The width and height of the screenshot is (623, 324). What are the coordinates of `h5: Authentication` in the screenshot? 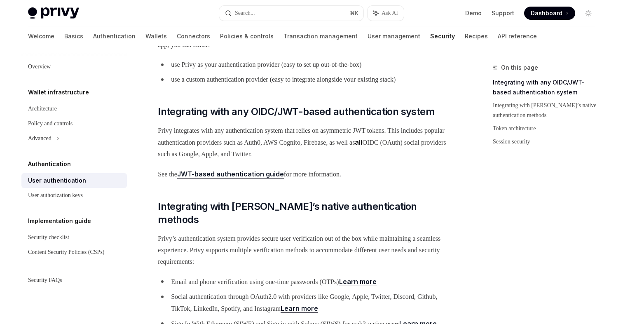 It's located at (49, 164).